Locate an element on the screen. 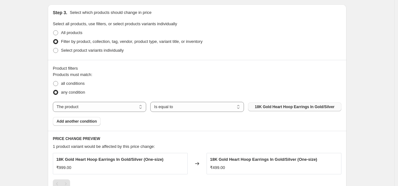  span: all conditions is located at coordinates (73, 83).